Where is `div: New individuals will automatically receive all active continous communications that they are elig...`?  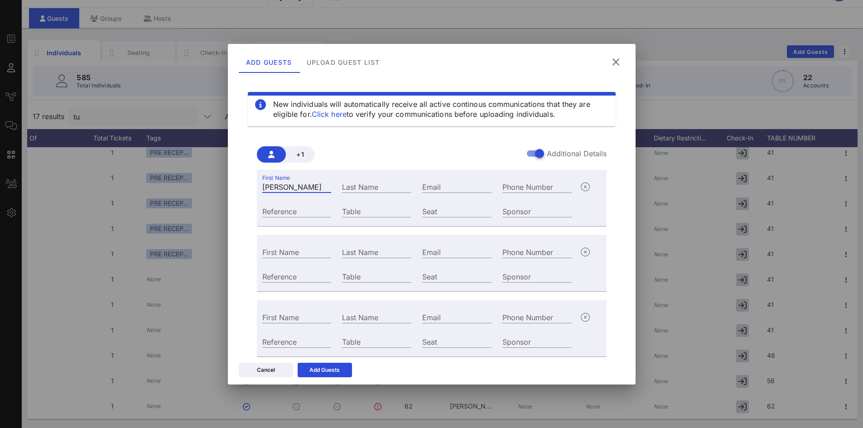
div: New individuals will automatically receive all active continous communications that they are elig... is located at coordinates (441, 109).